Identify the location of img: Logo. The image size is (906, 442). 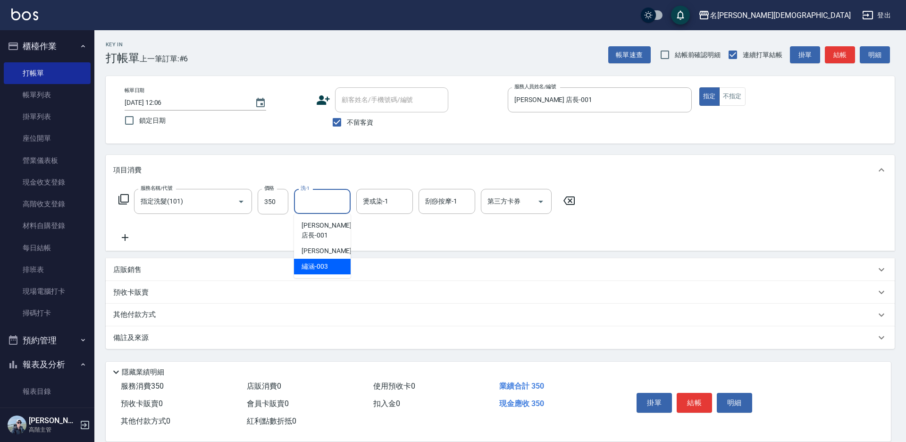
(25, 14).